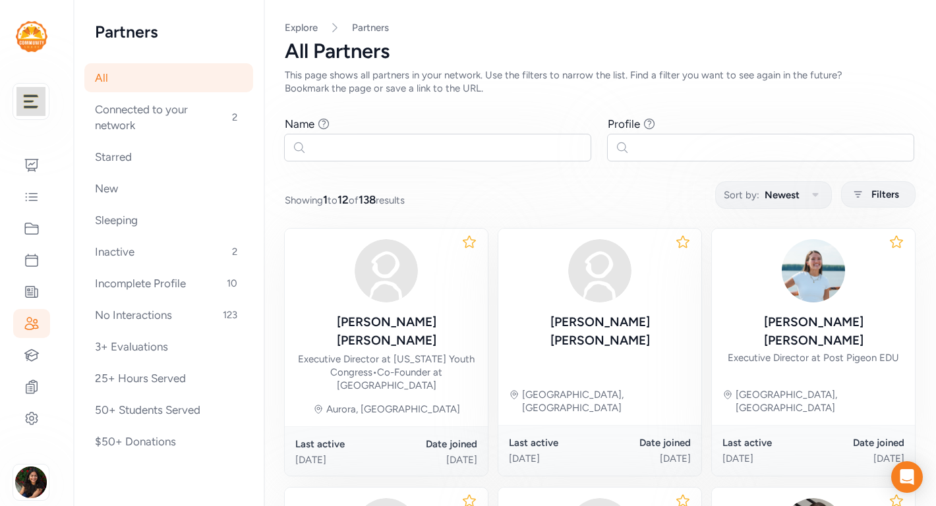  What do you see at coordinates (169, 117) in the screenshot?
I see `div: Connected to your network` at bounding box center [169, 117].